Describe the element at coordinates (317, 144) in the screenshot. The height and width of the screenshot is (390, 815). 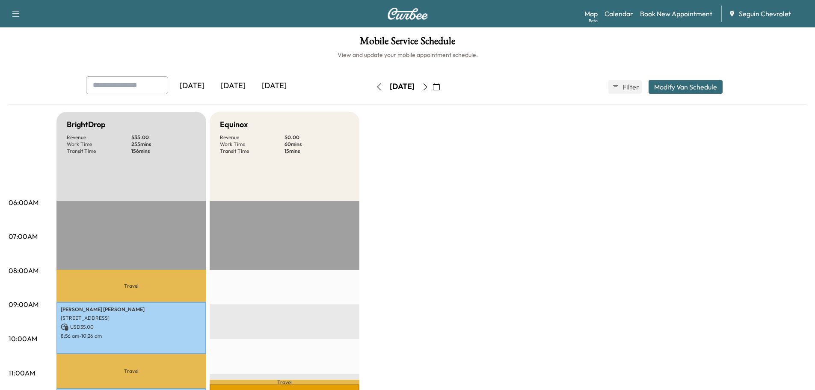
I see `p: 60 mins` at that location.